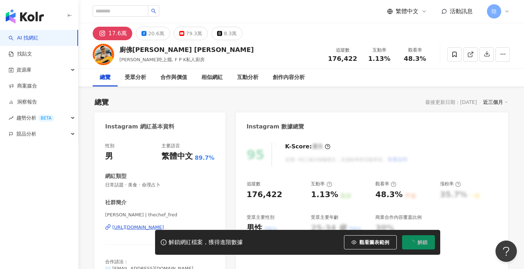 The image size is (524, 269). Describe the element at coordinates (405, 191) in the screenshot. I see `li: 觀看分析` at that location.